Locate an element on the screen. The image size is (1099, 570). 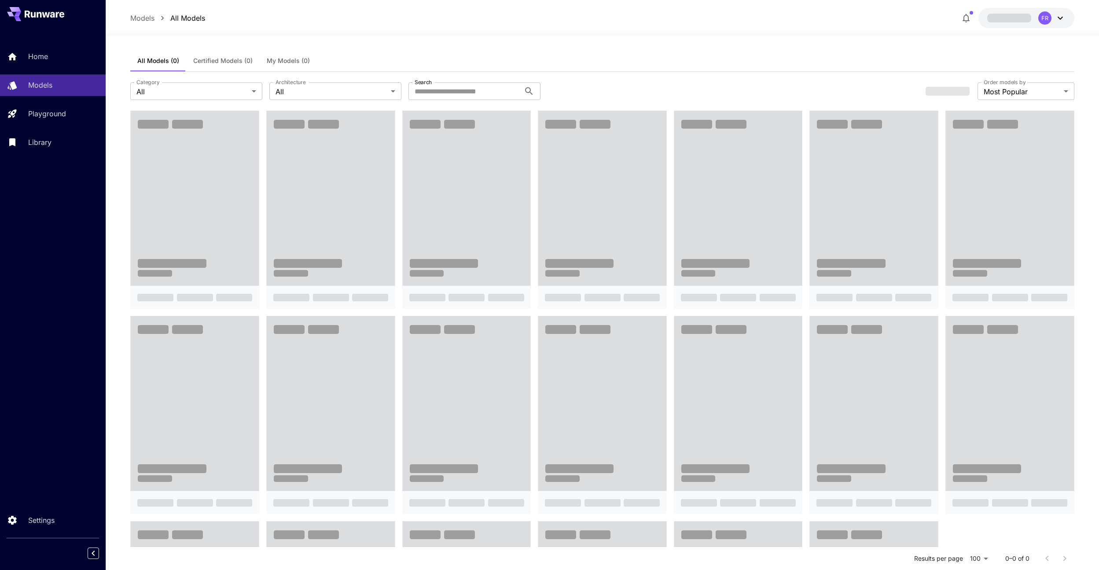
button: FR is located at coordinates (1027, 18).